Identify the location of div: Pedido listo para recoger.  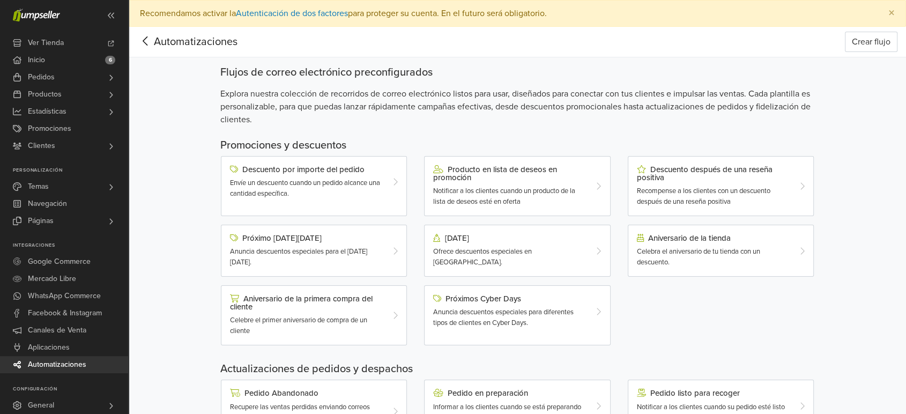
(713, 393).